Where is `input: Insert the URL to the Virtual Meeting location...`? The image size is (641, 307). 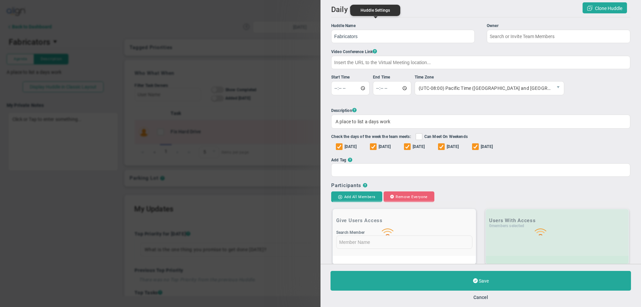
input: Insert the URL to the Virtual Meeting location... is located at coordinates (481, 62).